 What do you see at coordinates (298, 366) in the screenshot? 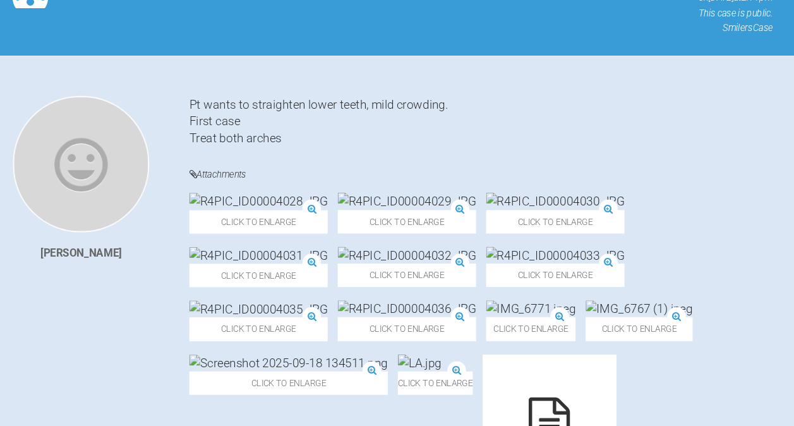
I see `img: Screenshot 2025-09-18 134511.png` at bounding box center [298, 366].